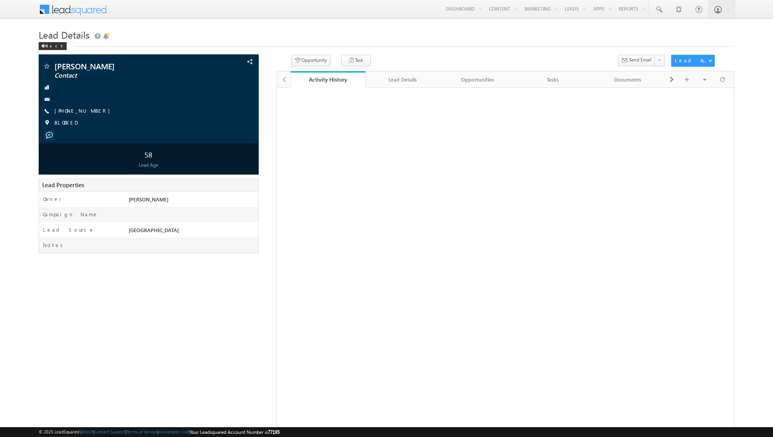 This screenshot has width=773, height=437. What do you see at coordinates (403, 80) in the screenshot?
I see `a: Lead Details` at bounding box center [403, 80].